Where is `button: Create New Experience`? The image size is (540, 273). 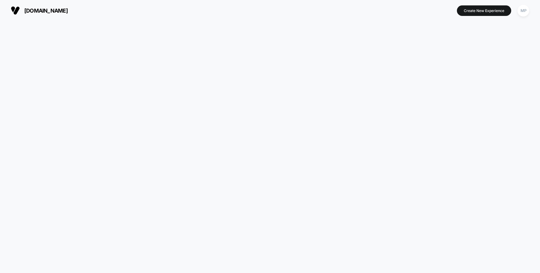 button: Create New Experience is located at coordinates (484, 11).